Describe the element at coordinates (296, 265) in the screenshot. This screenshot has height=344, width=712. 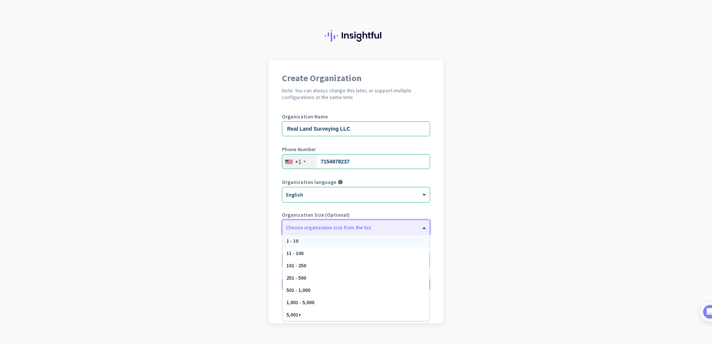
I see `span: 101 - 250` at that location.